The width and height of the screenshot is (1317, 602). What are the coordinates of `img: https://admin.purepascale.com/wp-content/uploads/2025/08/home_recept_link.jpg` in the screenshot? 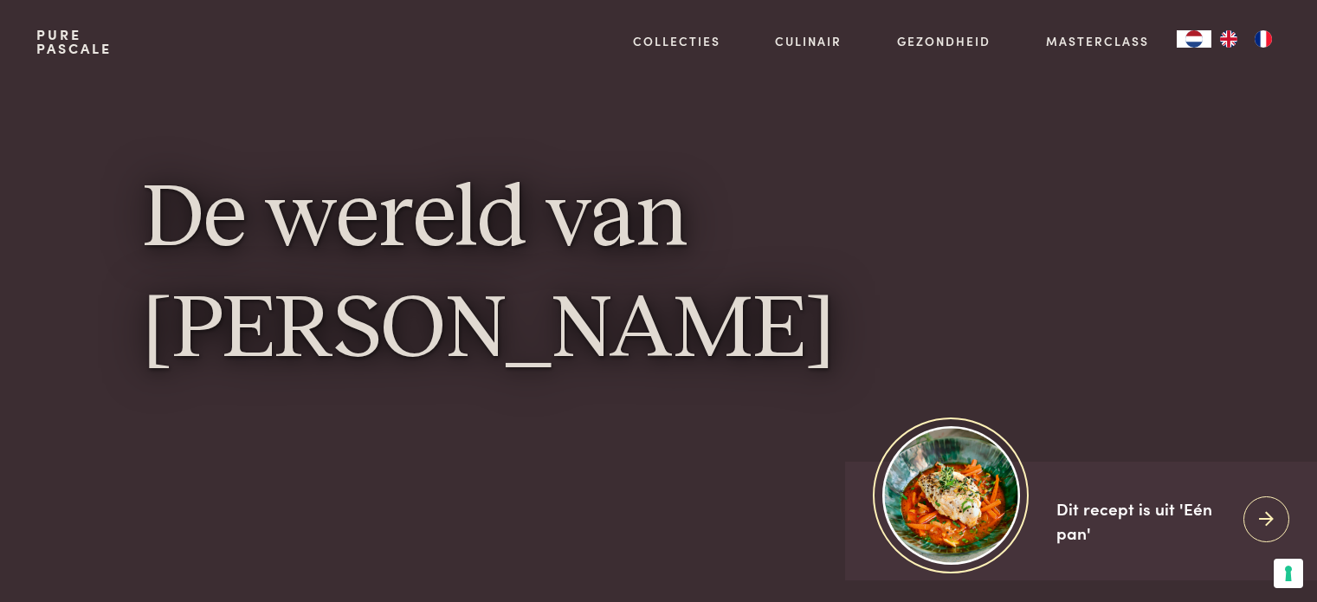 It's located at (950, 494).